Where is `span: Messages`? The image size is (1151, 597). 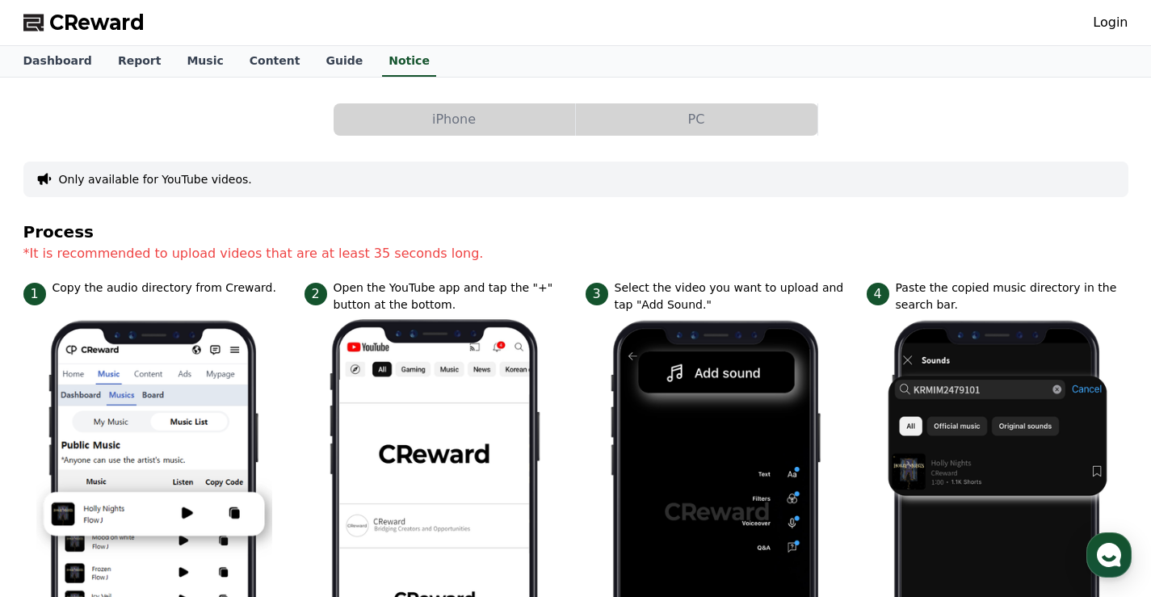
span: Messages is located at coordinates (158, 494).